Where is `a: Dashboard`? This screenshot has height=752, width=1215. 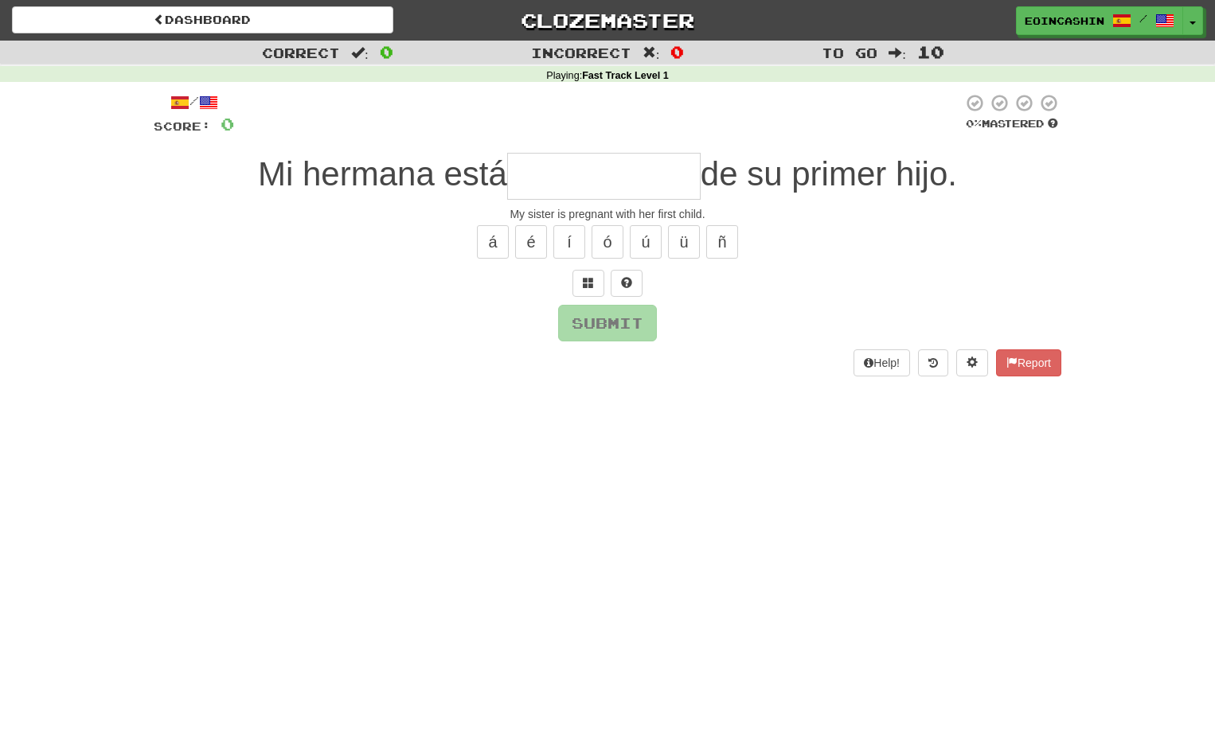 a: Dashboard is located at coordinates (202, 20).